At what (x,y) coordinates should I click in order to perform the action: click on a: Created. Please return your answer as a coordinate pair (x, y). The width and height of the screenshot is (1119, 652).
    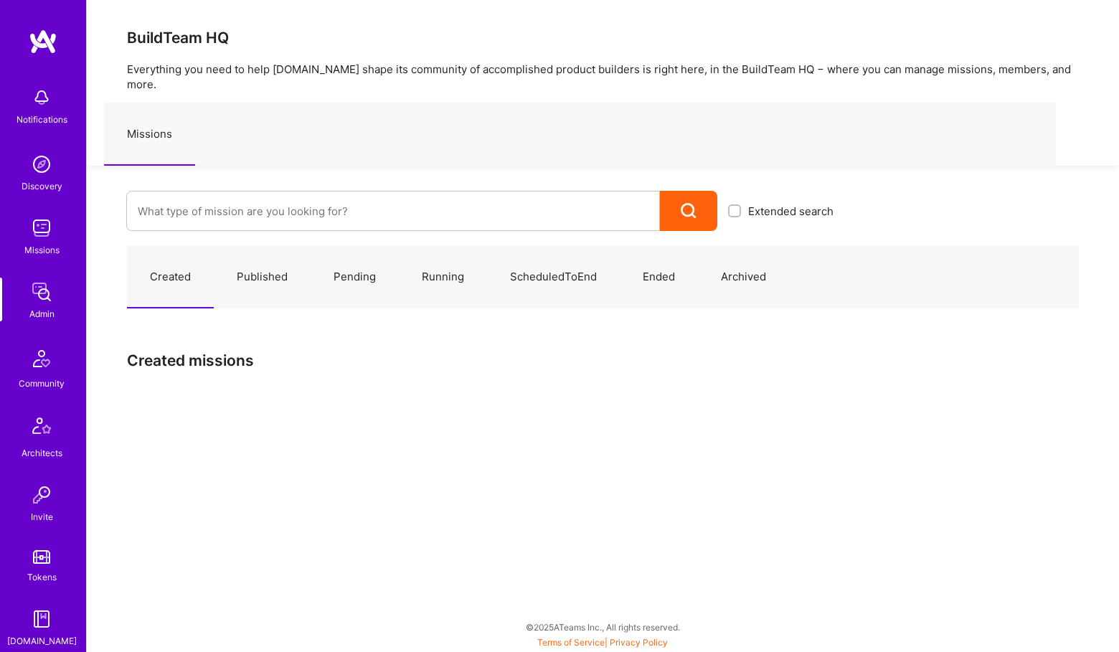
    Looking at the image, I should click on (170, 277).